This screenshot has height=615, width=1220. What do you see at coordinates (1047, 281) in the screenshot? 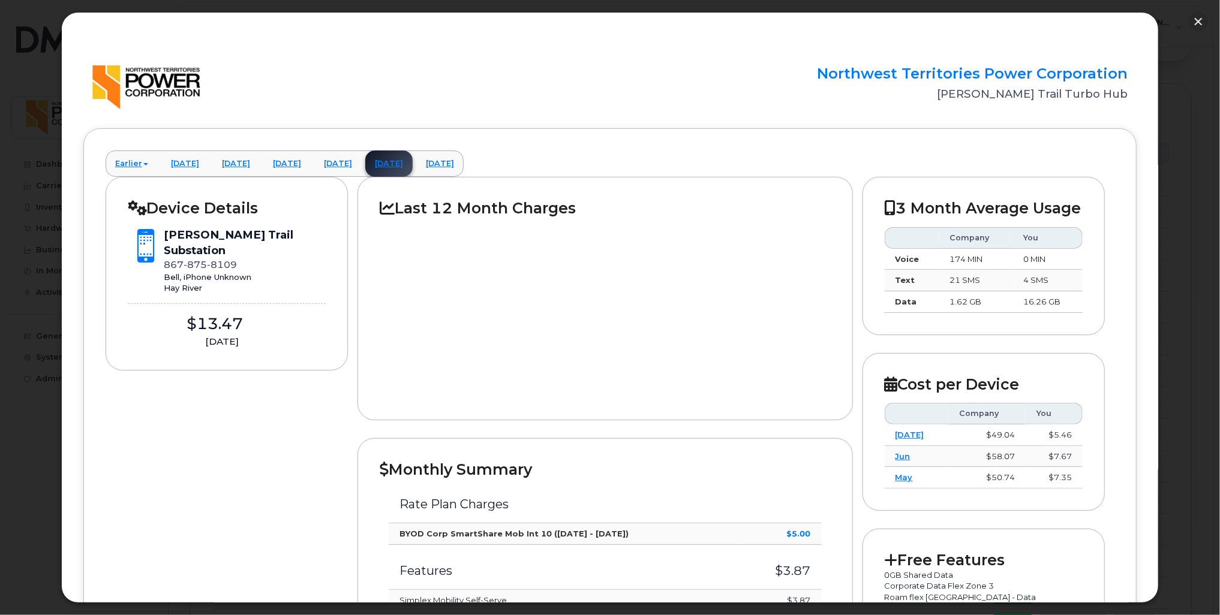
I see `td: 4 SMS` at bounding box center [1047, 281].